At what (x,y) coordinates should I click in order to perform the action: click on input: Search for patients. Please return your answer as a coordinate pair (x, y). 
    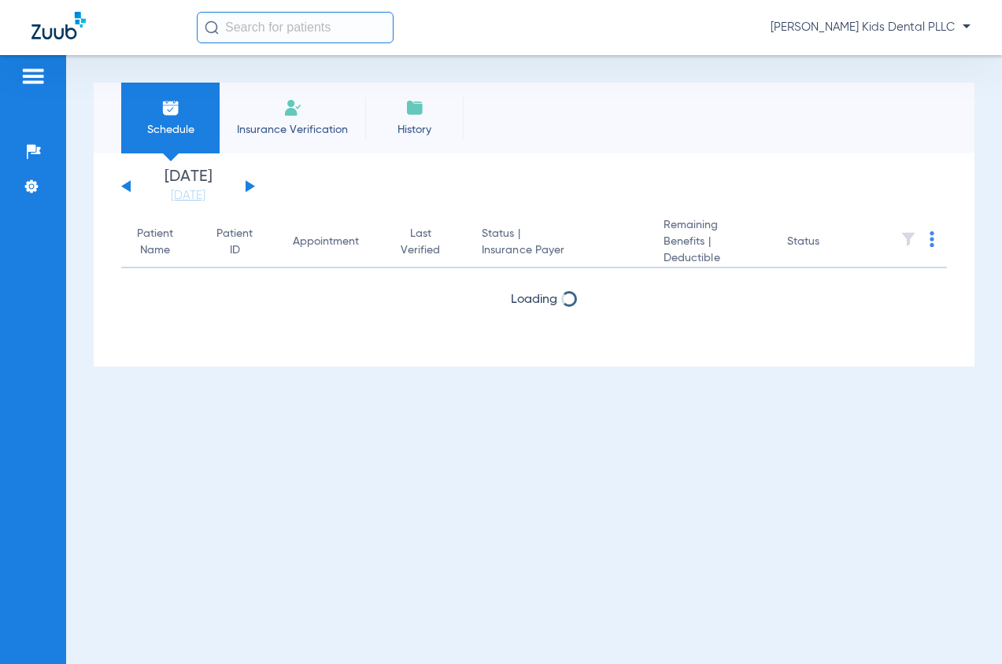
    Looking at the image, I should click on (295, 28).